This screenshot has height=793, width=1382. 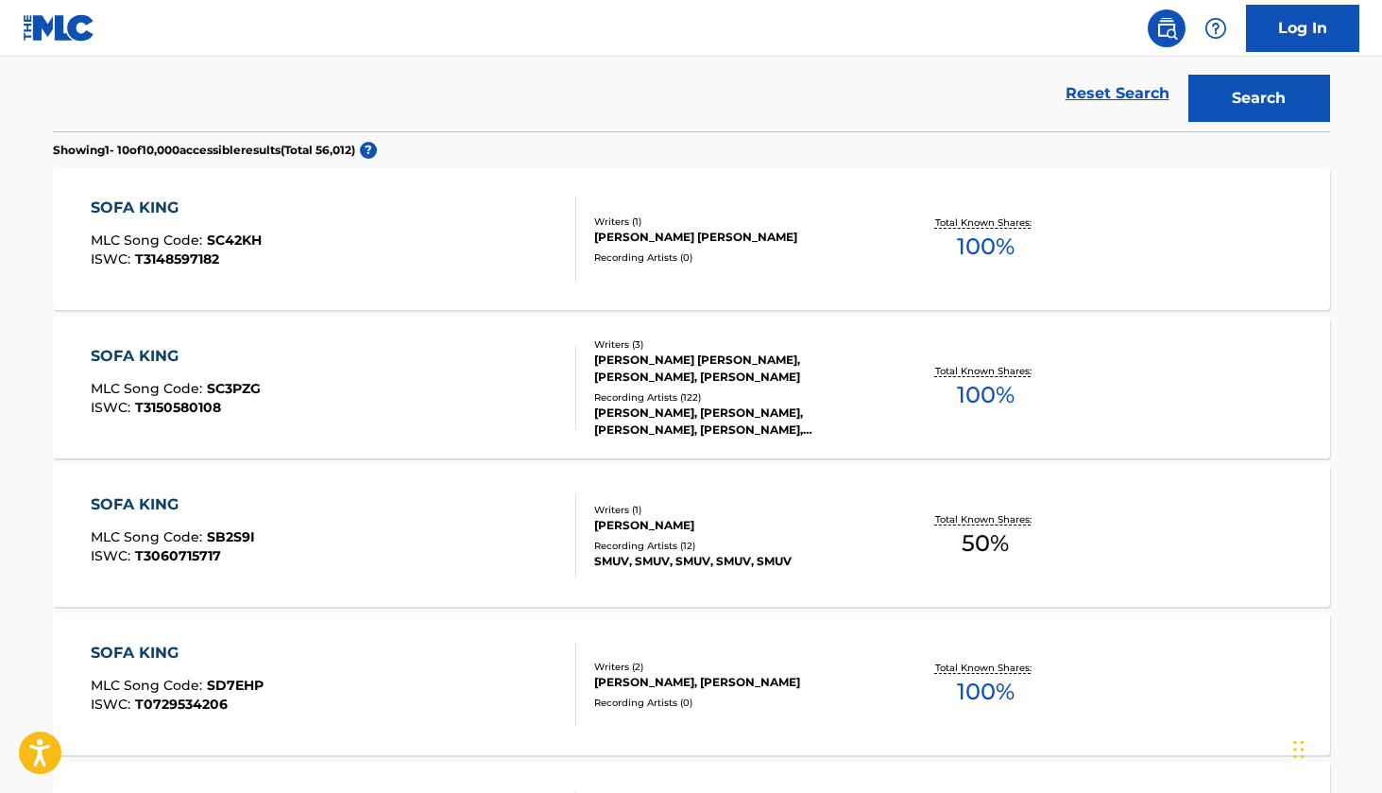 What do you see at coordinates (985, 543) in the screenshot?
I see `span: 50 %` at bounding box center [985, 543].